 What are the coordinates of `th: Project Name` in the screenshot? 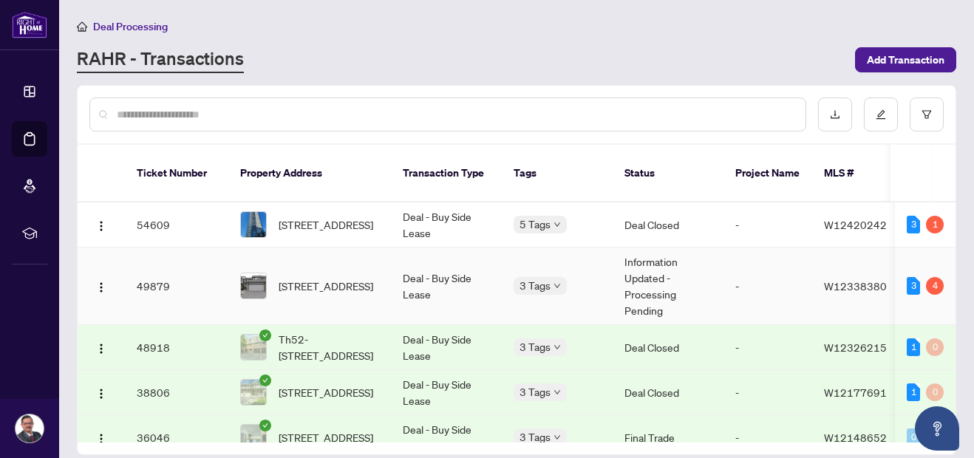 It's located at (768, 174).